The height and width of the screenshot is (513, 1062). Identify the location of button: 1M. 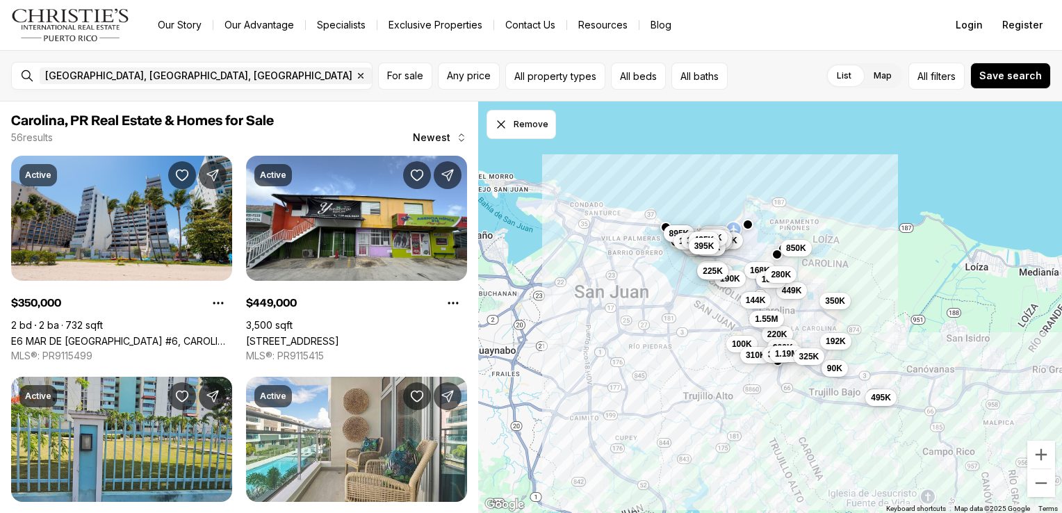
(692, 240).